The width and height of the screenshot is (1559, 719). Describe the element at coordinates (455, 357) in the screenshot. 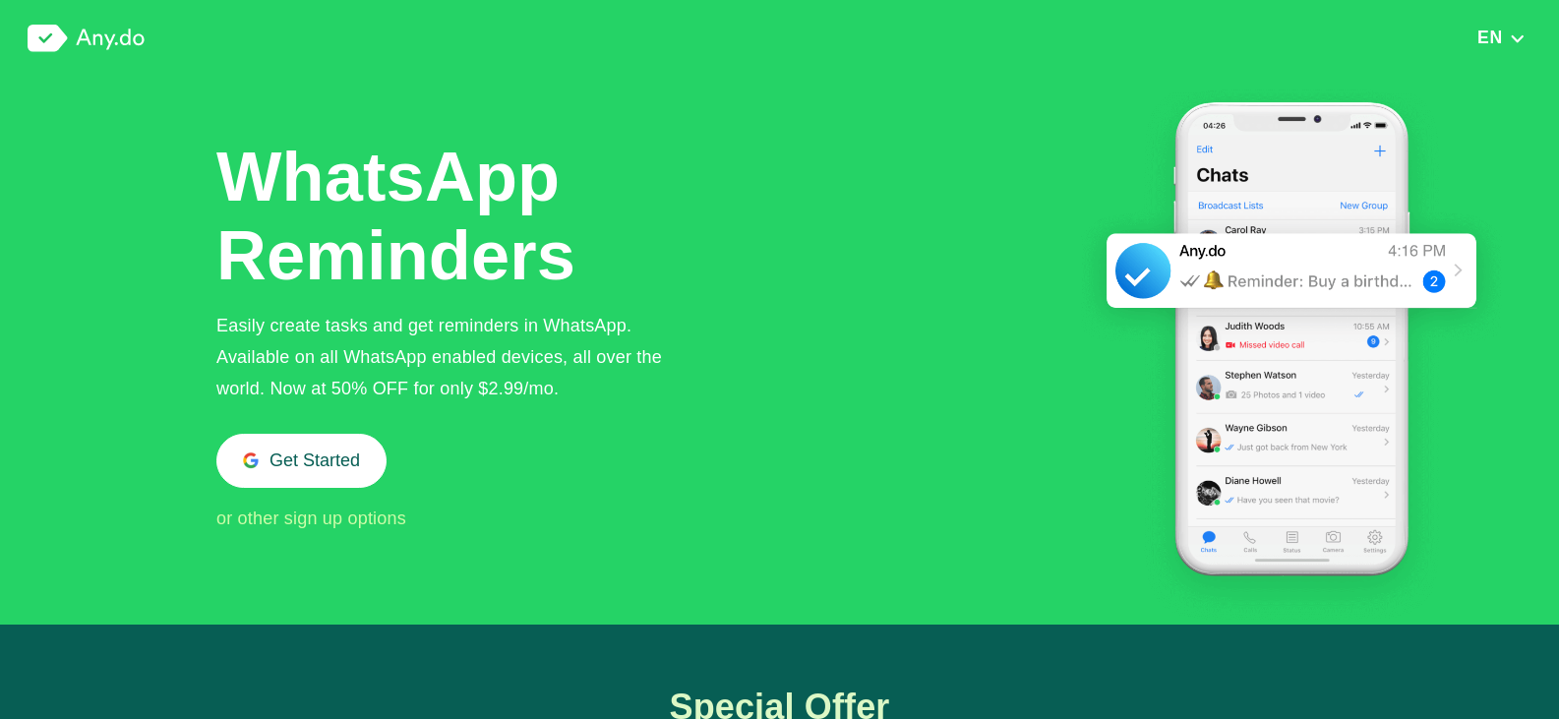

I see `div: Easily create tasks and get reminders in WhatsApp. Available on all WhatsApp enabled devices, all...` at that location.